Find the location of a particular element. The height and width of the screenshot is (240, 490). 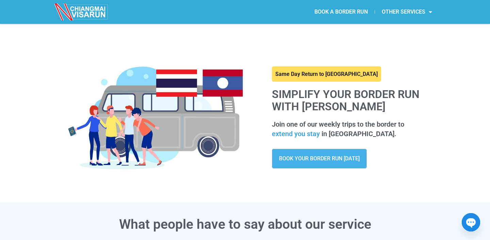

span: Join one of our weekly trips to the border to is located at coordinates (338, 124).